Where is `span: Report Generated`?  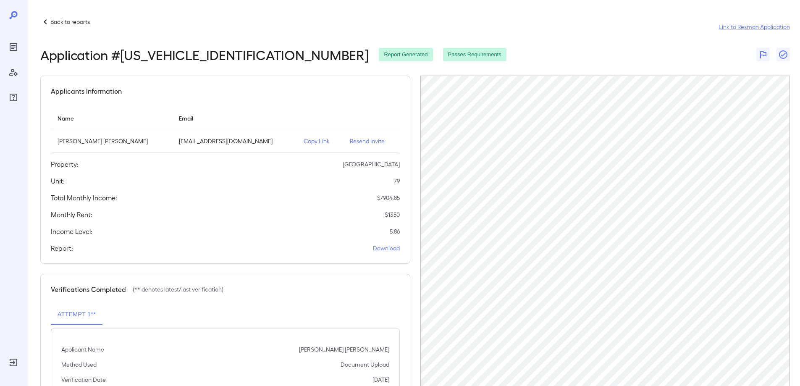
span: Report Generated is located at coordinates (406, 55).